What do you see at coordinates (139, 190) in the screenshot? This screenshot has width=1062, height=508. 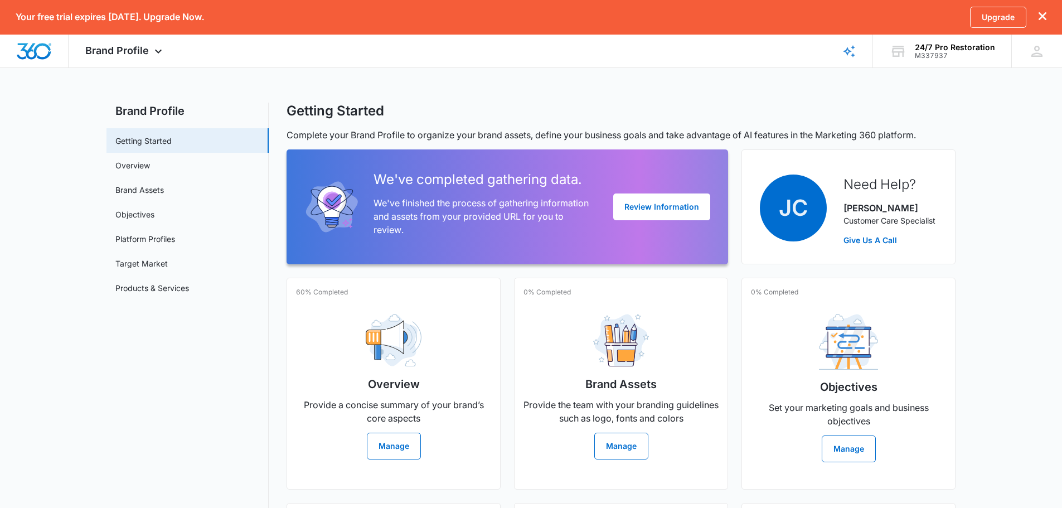 I see `a: Brand Assets` at bounding box center [139, 190].